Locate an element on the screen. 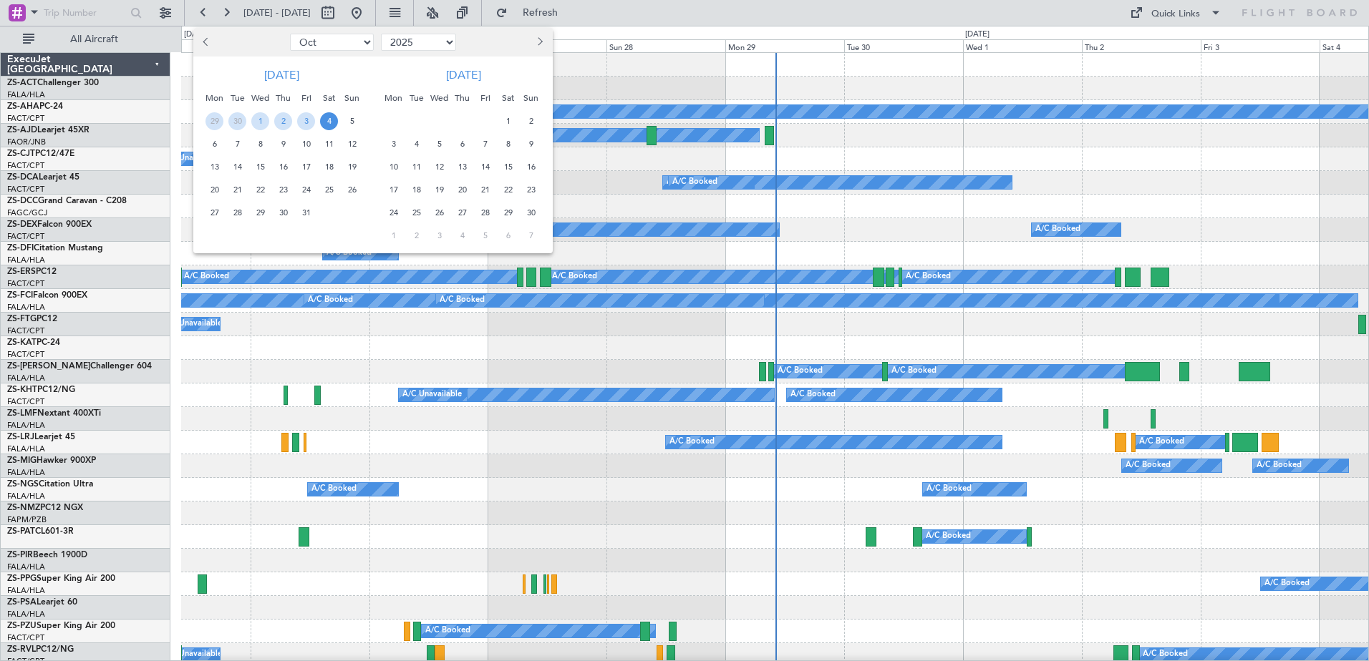 The image size is (1369, 661). div: 10-11-2025 is located at coordinates (394, 167).